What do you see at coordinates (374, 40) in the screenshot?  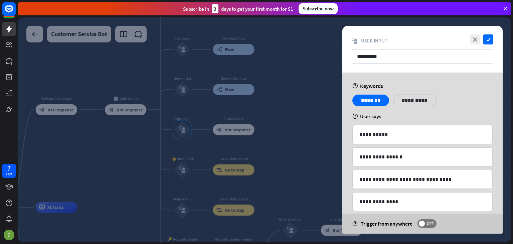 I see `span: User Input` at bounding box center [374, 40].